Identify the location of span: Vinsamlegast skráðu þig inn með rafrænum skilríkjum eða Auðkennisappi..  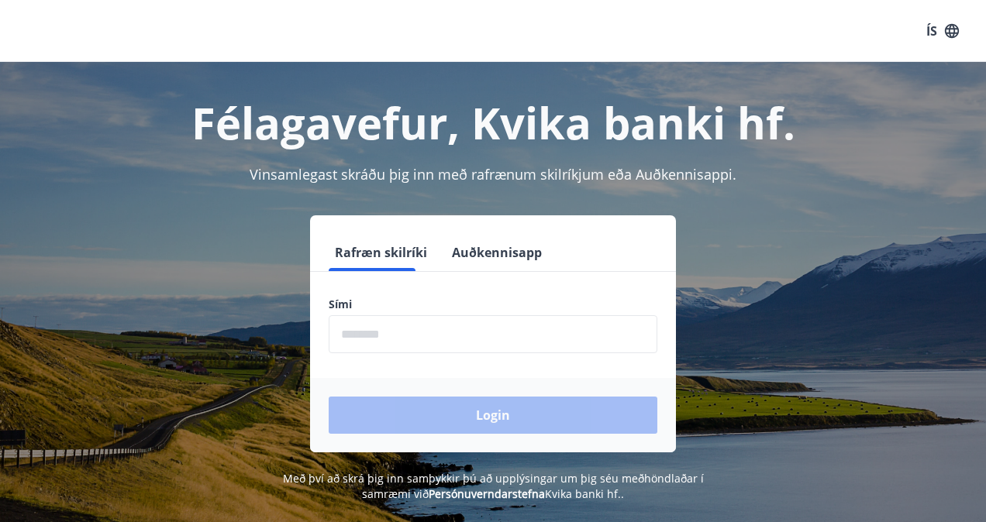
(493, 174).